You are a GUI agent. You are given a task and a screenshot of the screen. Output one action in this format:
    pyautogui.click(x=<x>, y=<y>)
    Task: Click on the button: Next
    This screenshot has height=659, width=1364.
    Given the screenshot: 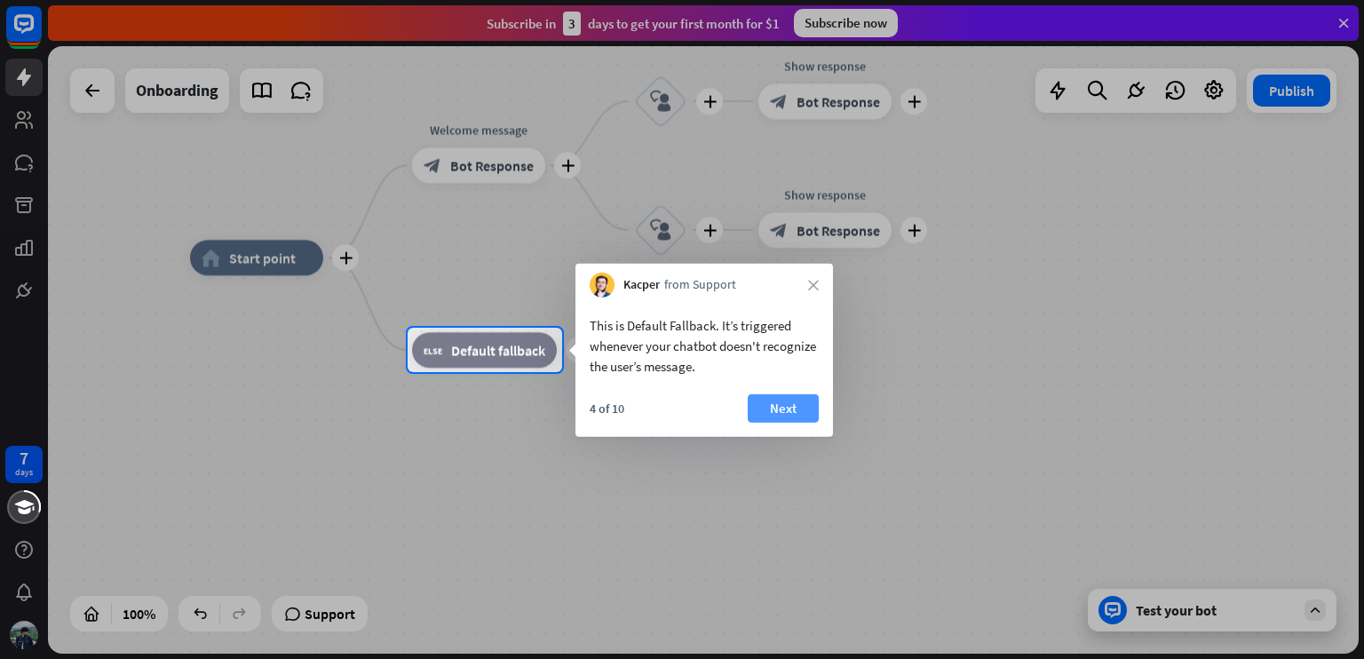 What is the action you would take?
    pyautogui.click(x=783, y=409)
    